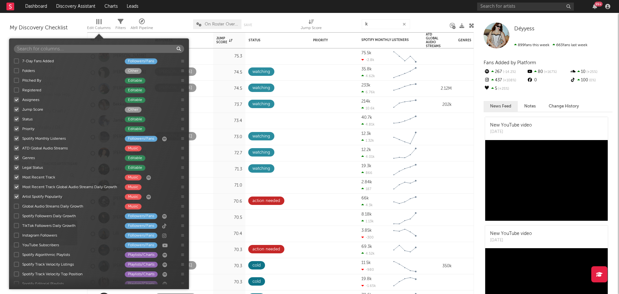  What do you see at coordinates (222, 24) in the screenshot?
I see `span: On Roster Overview` at bounding box center [222, 24].